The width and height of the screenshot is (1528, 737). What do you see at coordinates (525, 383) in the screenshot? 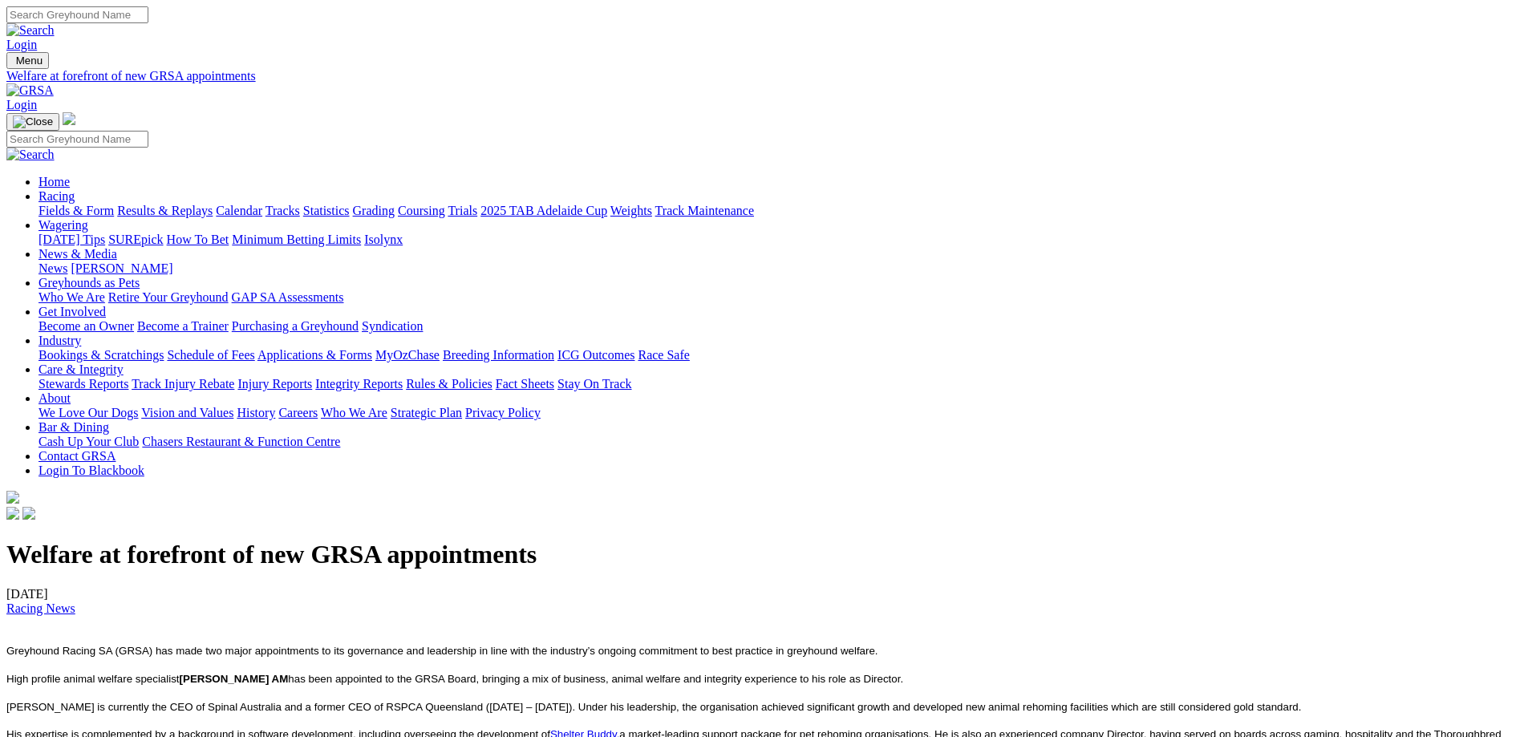
I see `a: Fact Sheets` at bounding box center [525, 383].